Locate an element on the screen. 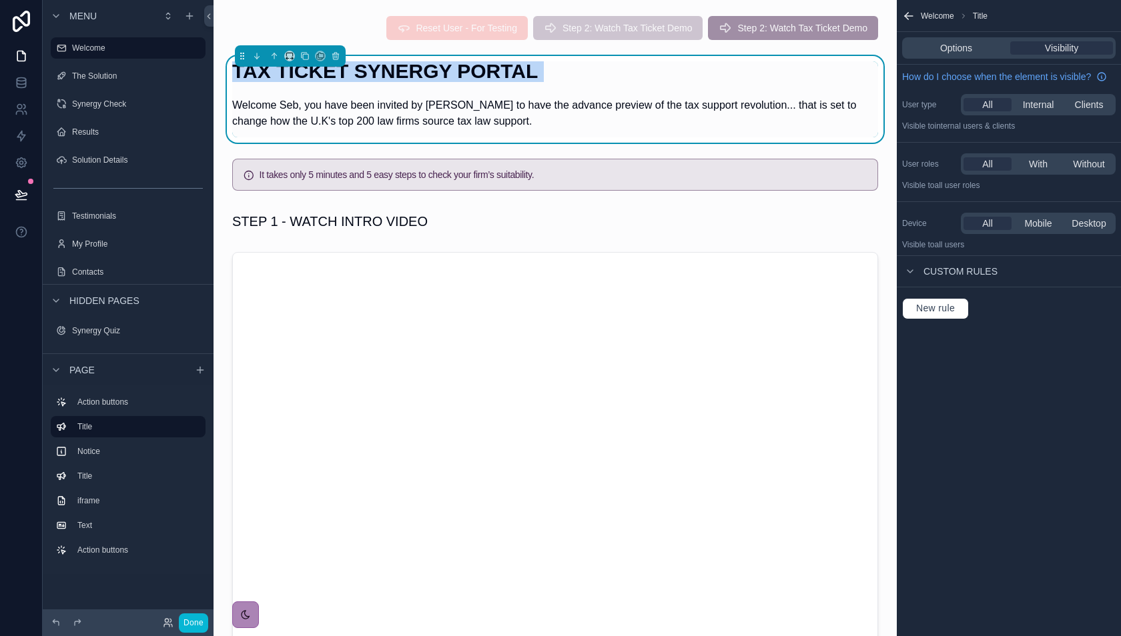 This screenshot has width=1121, height=636. a: The Solution is located at coordinates (128, 76).